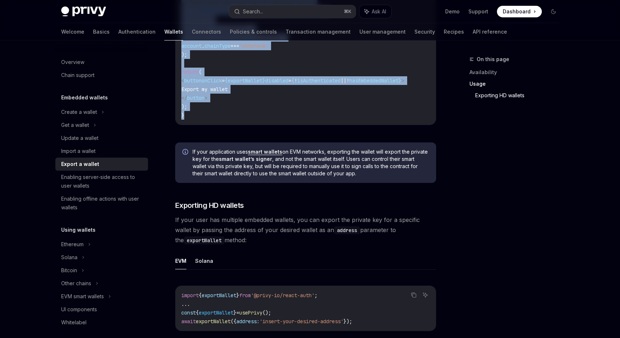 Image resolution: width=620 pixels, height=338 pixels. Describe the element at coordinates (80, 164) in the screenshot. I see `div: Export a wallet` at that location.